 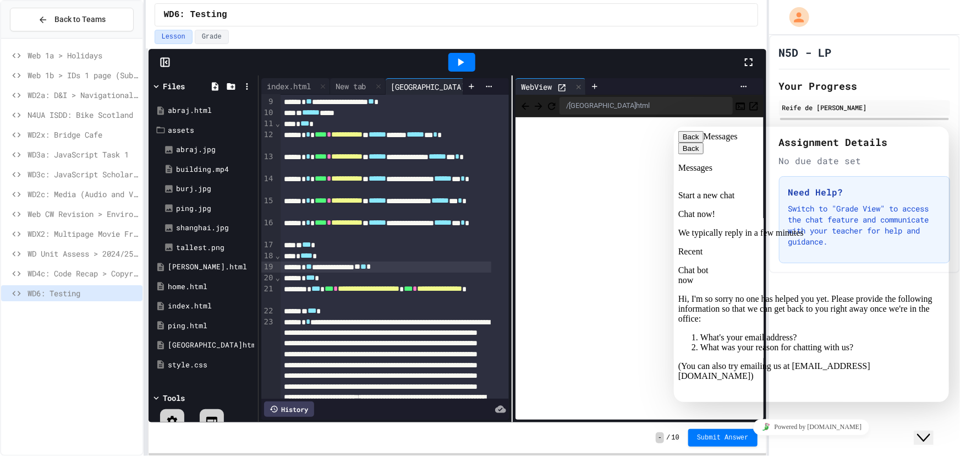 I want to click on div: Tools, so click(x=174, y=397).